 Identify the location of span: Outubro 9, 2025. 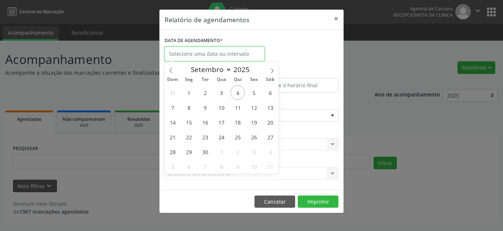
(237, 166).